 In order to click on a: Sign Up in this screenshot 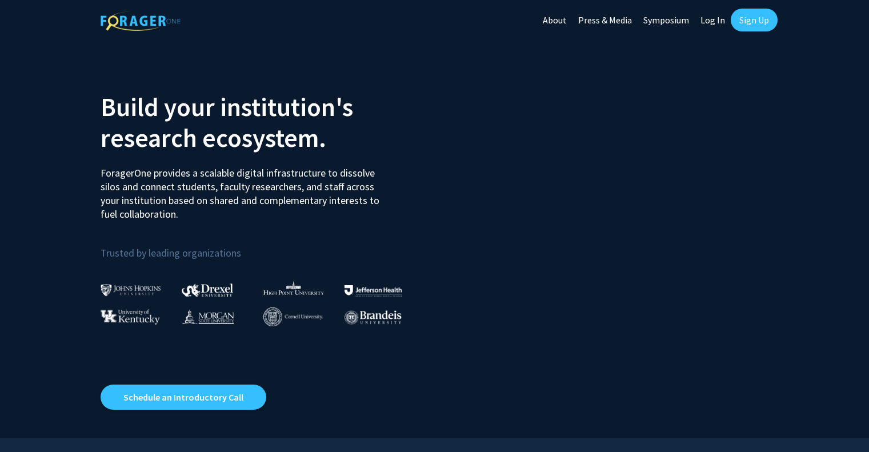, I will do `click(755, 20)`.